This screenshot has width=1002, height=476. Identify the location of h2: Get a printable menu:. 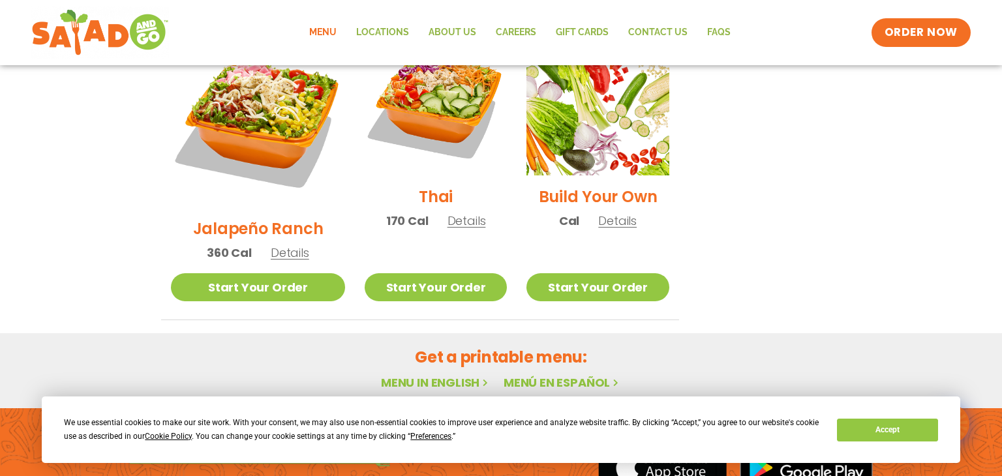
(501, 357).